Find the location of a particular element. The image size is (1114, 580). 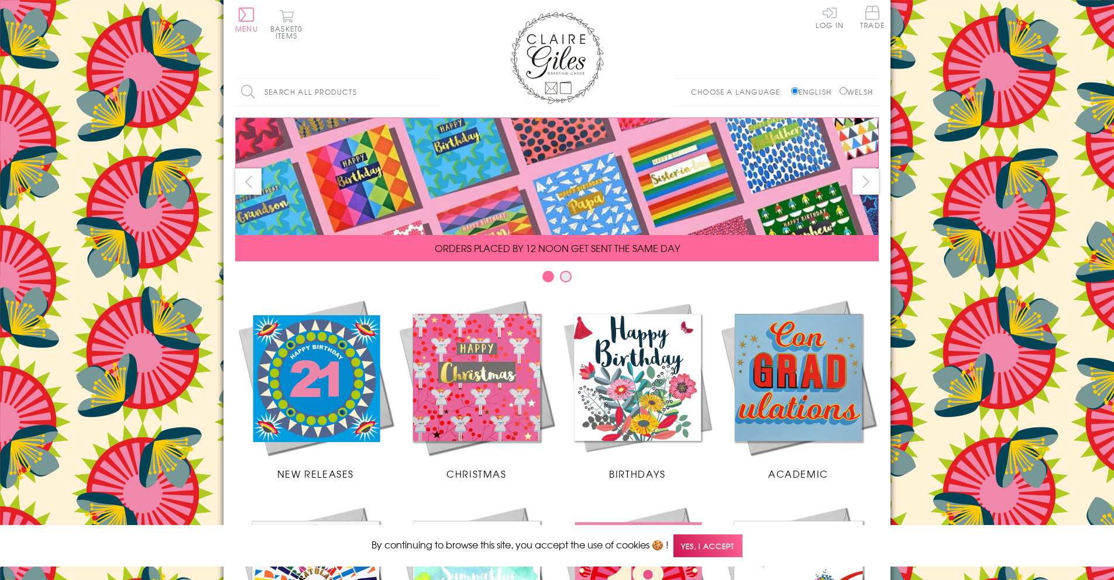

a: Trade is located at coordinates (872, 18).